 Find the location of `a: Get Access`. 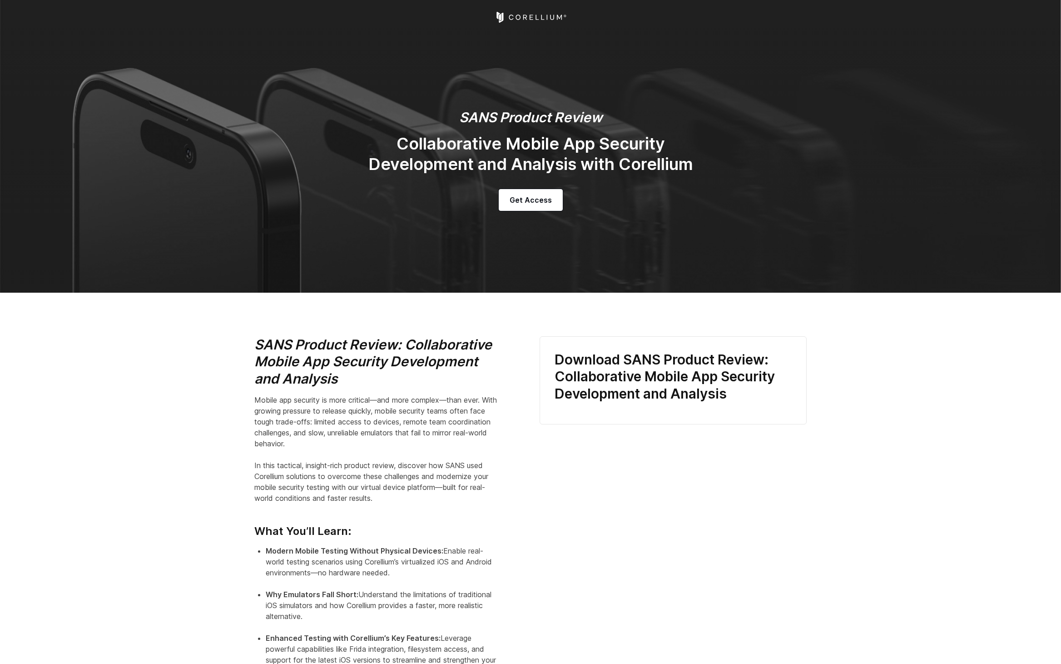

a: Get Access is located at coordinates (531, 200).